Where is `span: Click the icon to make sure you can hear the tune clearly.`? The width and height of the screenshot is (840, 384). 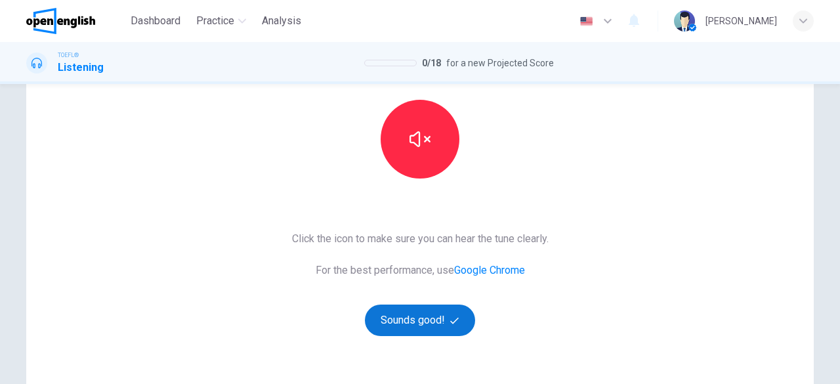 span: Click the icon to make sure you can hear the tune clearly. is located at coordinates (420, 239).